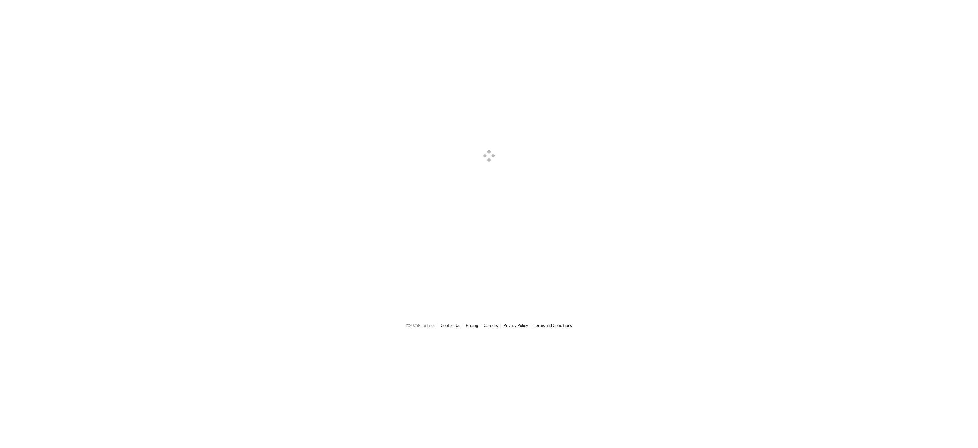  Describe the element at coordinates (450, 325) in the screenshot. I see `a: Contact Us` at that location.